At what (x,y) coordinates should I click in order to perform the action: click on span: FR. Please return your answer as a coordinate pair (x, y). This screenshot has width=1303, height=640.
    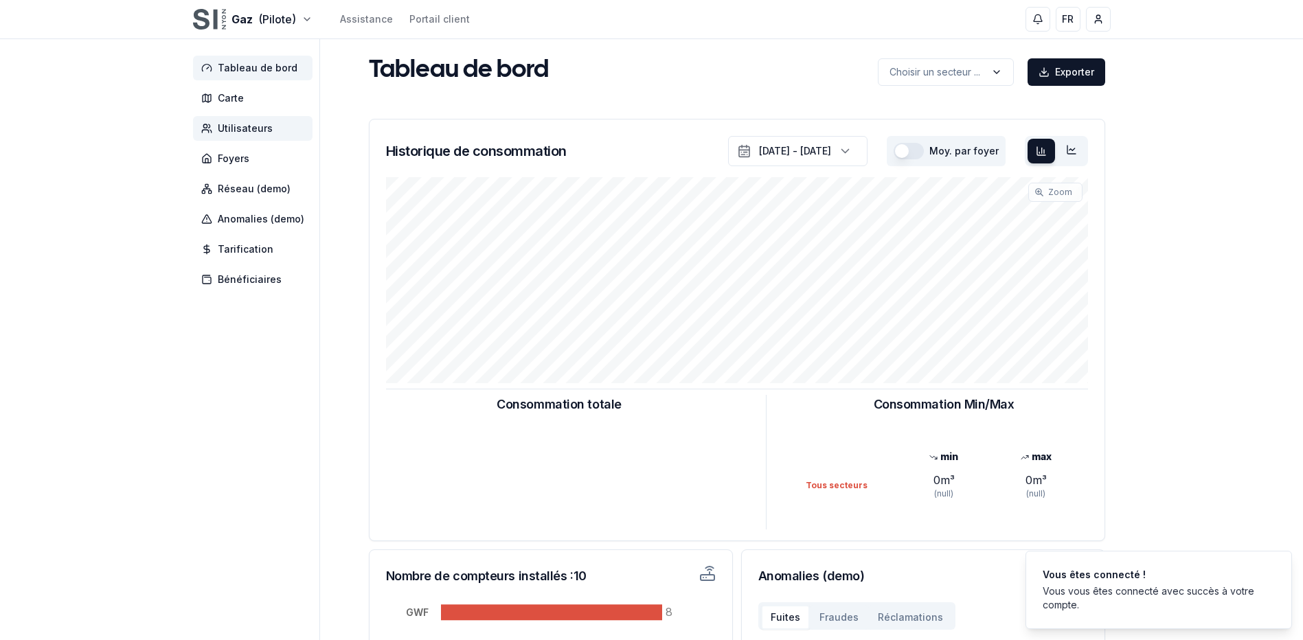
    Looking at the image, I should click on (1067, 19).